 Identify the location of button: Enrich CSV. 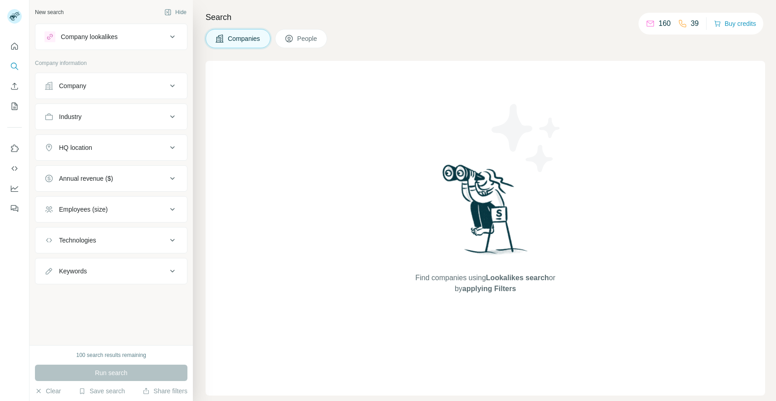
(15, 86).